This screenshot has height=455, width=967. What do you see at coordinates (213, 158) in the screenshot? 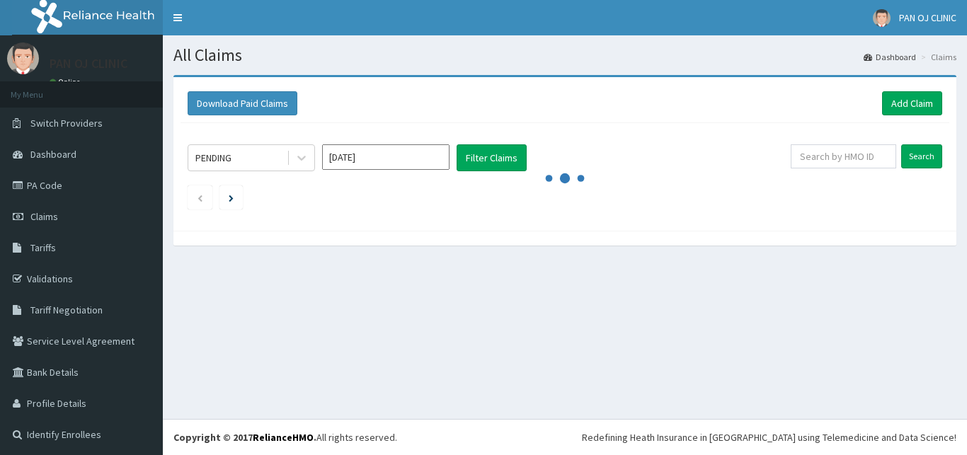
I see `div: PENDING` at bounding box center [213, 158].